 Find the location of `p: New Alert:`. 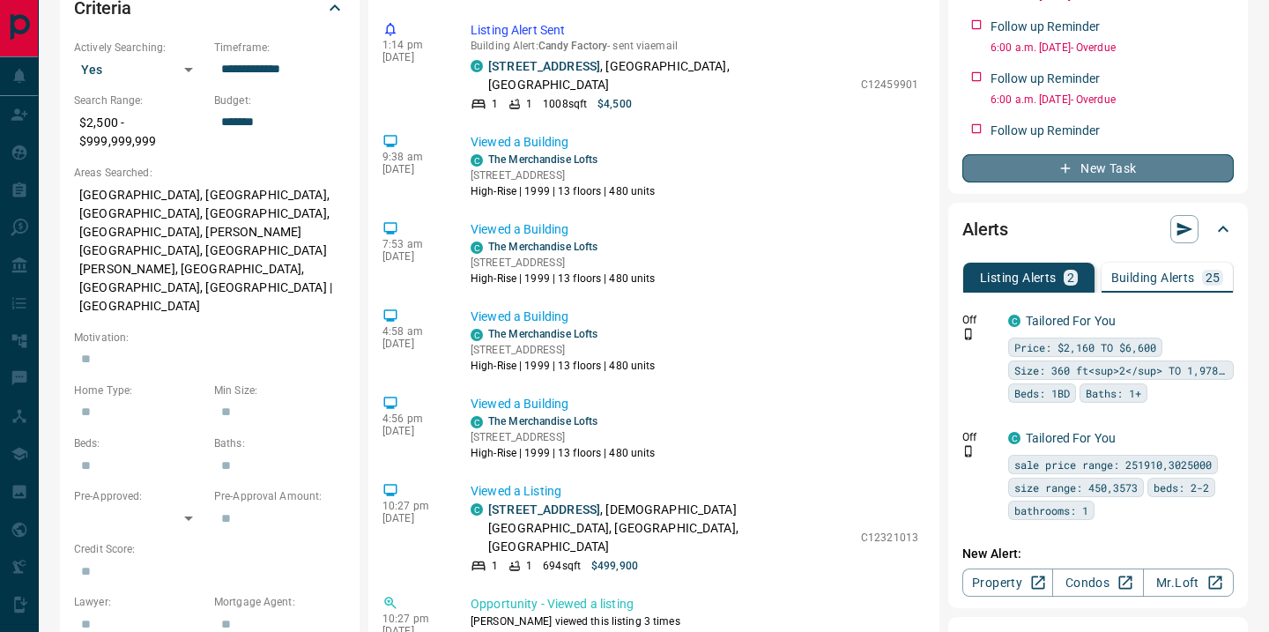

p: New Alert: is located at coordinates (1098, 553).